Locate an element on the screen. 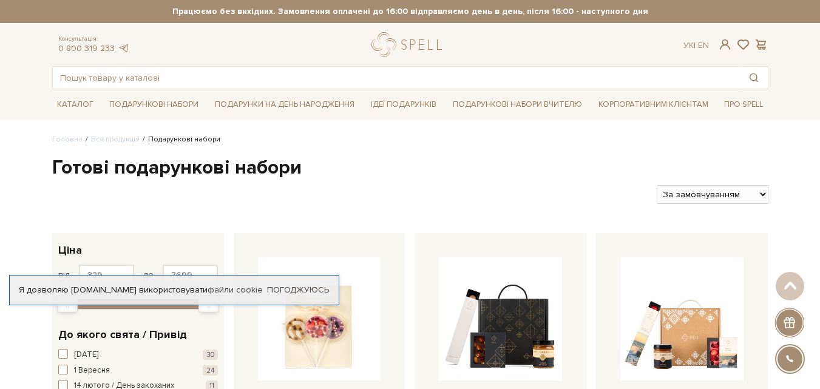  a: Погоджуюсь is located at coordinates (298, 290).